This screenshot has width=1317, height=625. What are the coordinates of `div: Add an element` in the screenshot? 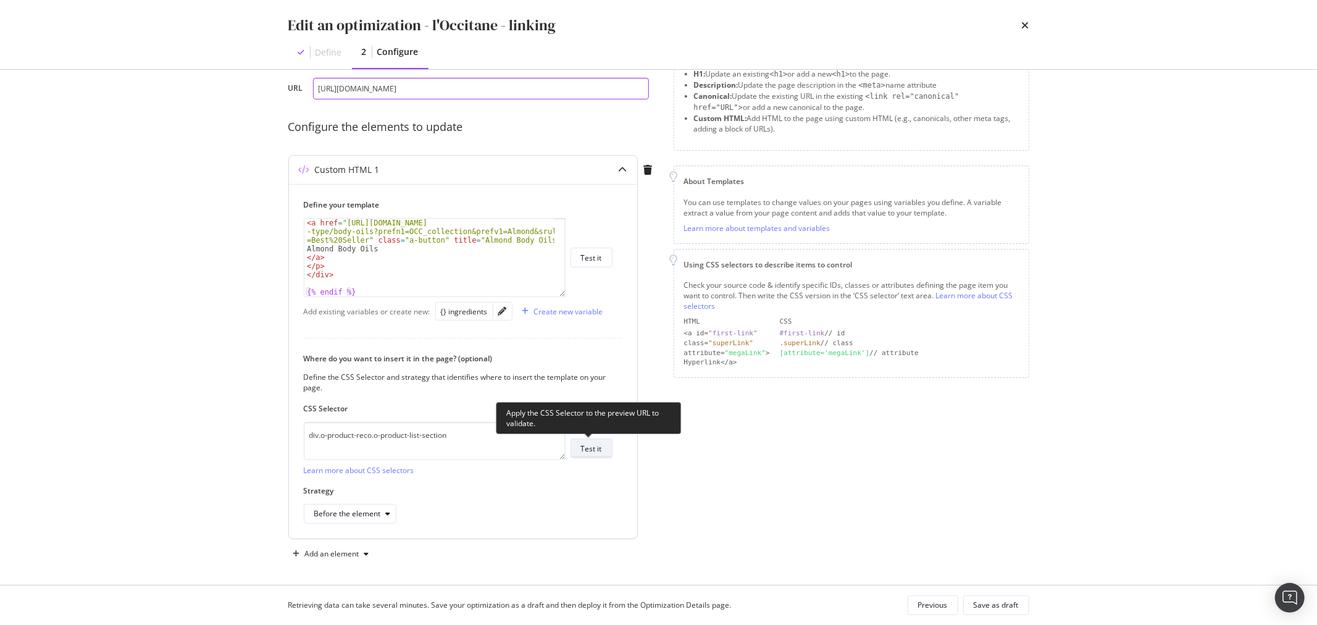 It's located at (332, 554).